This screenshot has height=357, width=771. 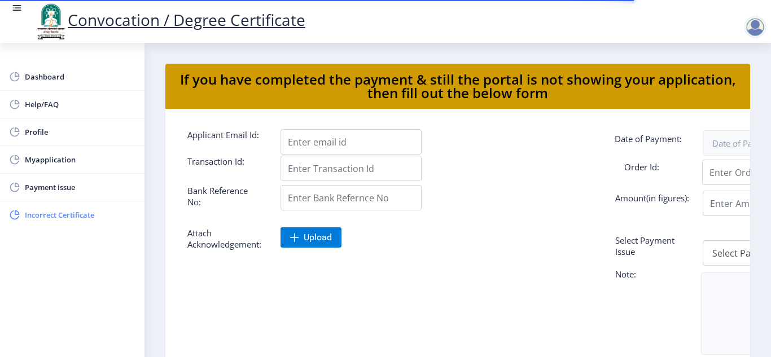 What do you see at coordinates (225, 139) in the screenshot?
I see `label: Applicant Email Id:` at bounding box center [225, 139].